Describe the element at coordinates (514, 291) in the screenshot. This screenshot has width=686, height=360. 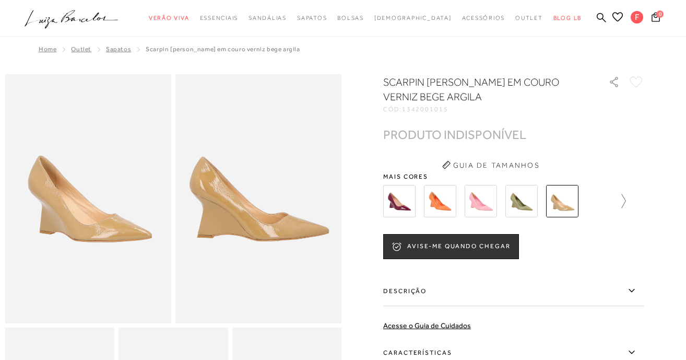
I see `label: Descrição` at that location.